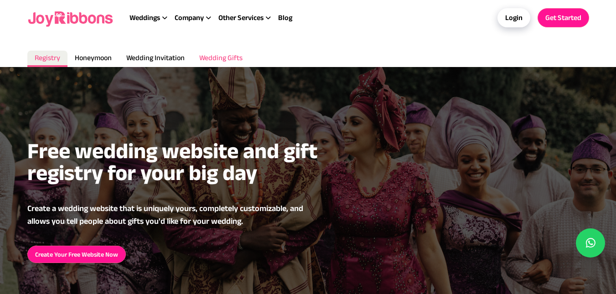  I want to click on div: Other Services, so click(248, 18).